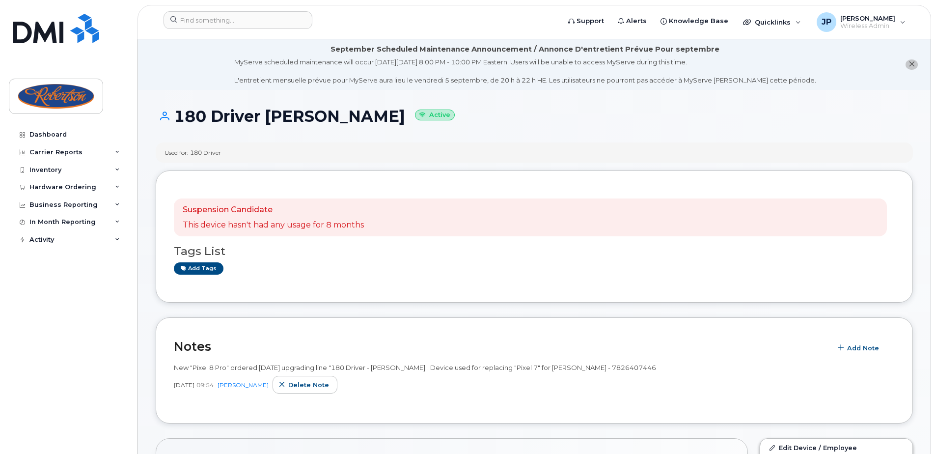  Describe the element at coordinates (911, 64) in the screenshot. I see `button: close notification` at that location.